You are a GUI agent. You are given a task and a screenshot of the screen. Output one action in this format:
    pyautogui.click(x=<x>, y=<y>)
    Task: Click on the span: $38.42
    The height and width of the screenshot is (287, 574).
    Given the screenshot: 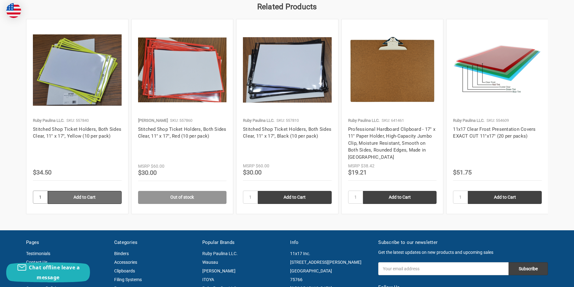 What is the action you would take?
    pyautogui.click(x=368, y=166)
    